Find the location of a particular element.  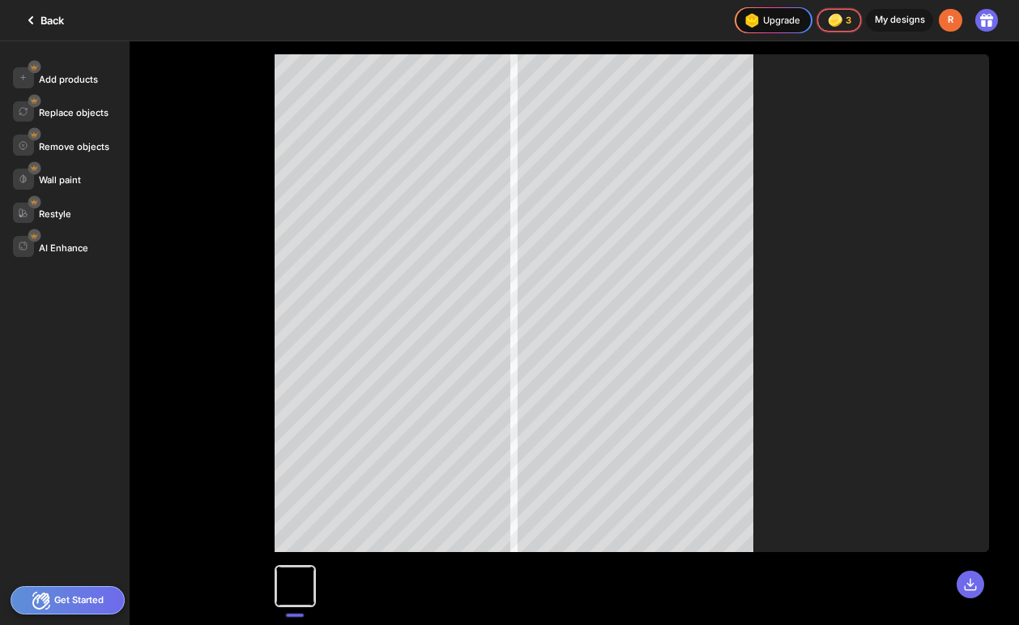

div: AI Enhance is located at coordinates (63, 248).